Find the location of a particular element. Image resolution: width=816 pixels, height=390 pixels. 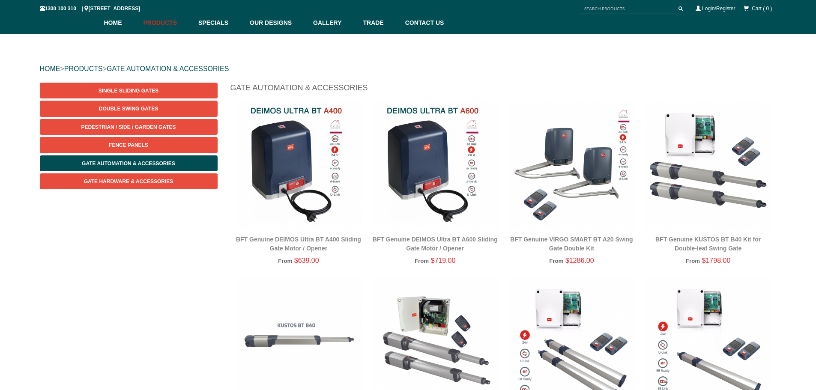

a: BFT Genuine VIRGO SMART BT A20 Swing Gate Double Kit is located at coordinates (571, 244).